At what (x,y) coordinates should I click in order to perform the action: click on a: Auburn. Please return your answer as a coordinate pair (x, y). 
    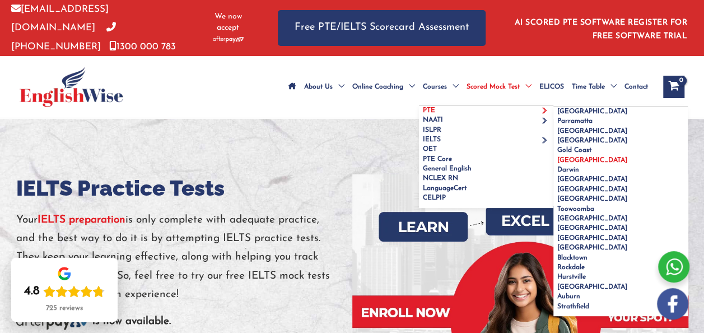
    Looking at the image, I should click on (620, 296).